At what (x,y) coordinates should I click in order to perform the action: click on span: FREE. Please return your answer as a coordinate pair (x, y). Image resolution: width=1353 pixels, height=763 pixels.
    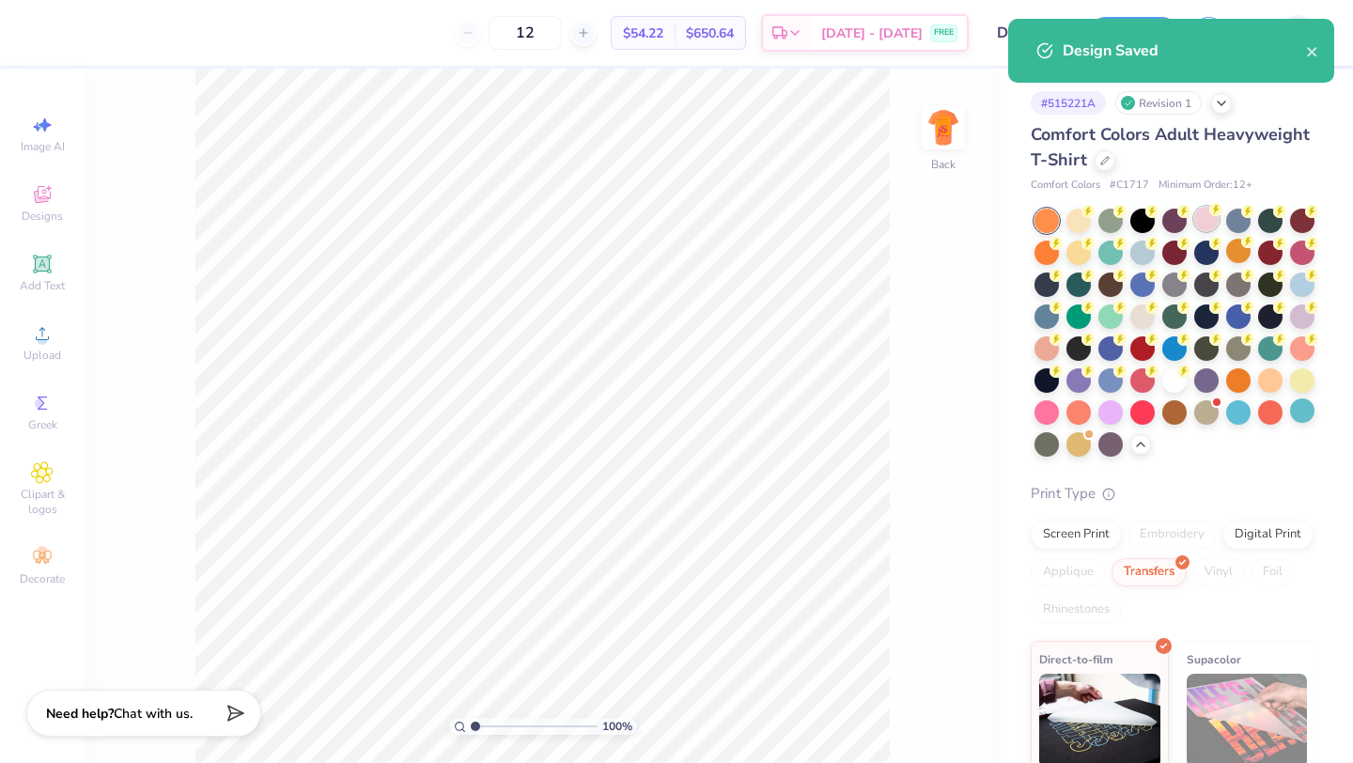
    Looking at the image, I should click on (944, 33).